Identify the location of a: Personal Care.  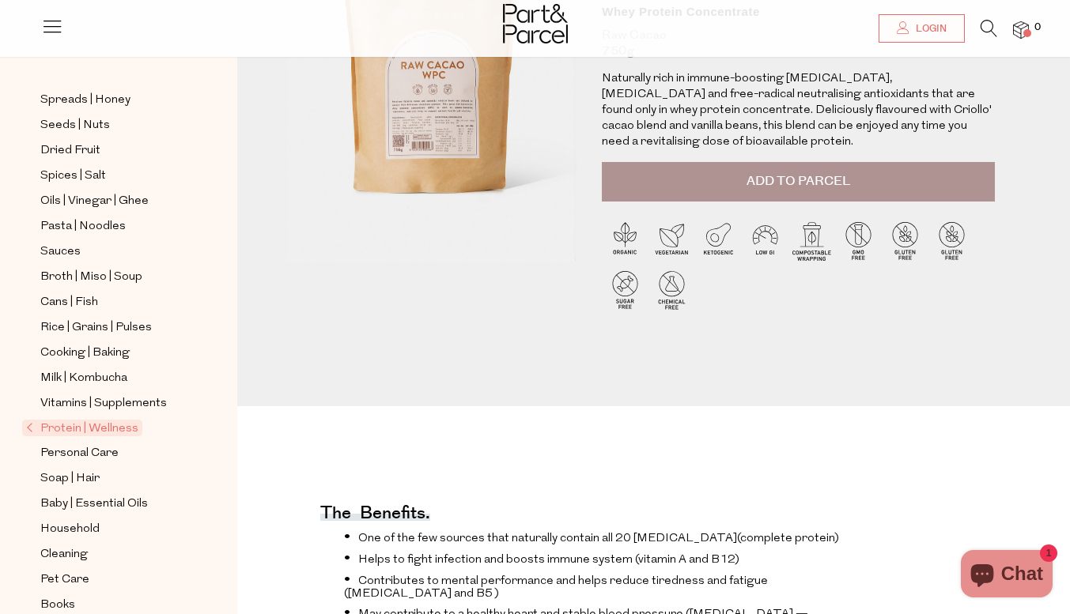
(112, 453).